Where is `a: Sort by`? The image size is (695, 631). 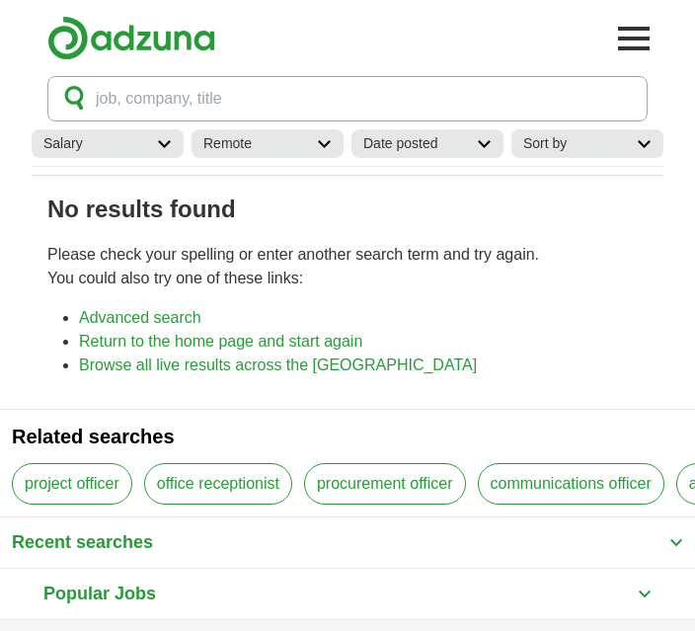 a: Sort by is located at coordinates (587, 143).